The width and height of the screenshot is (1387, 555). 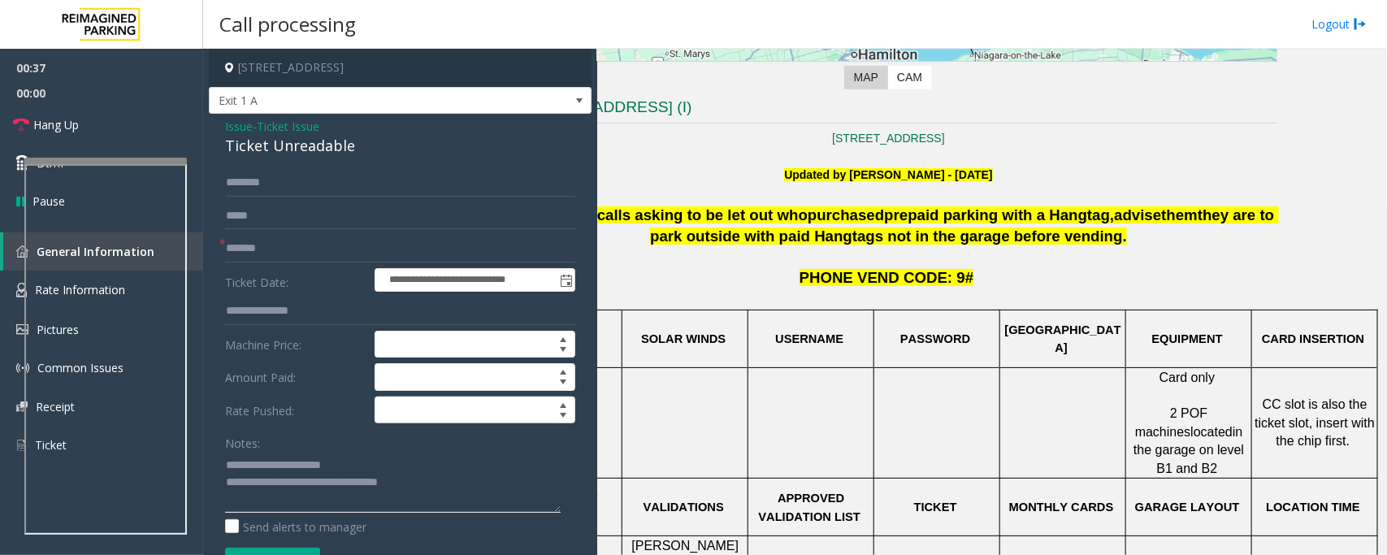 I want to click on span: located, so click(x=1212, y=431).